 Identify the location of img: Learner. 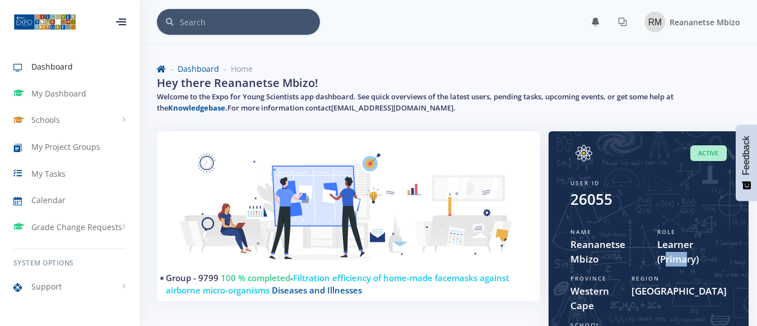
(349, 212).